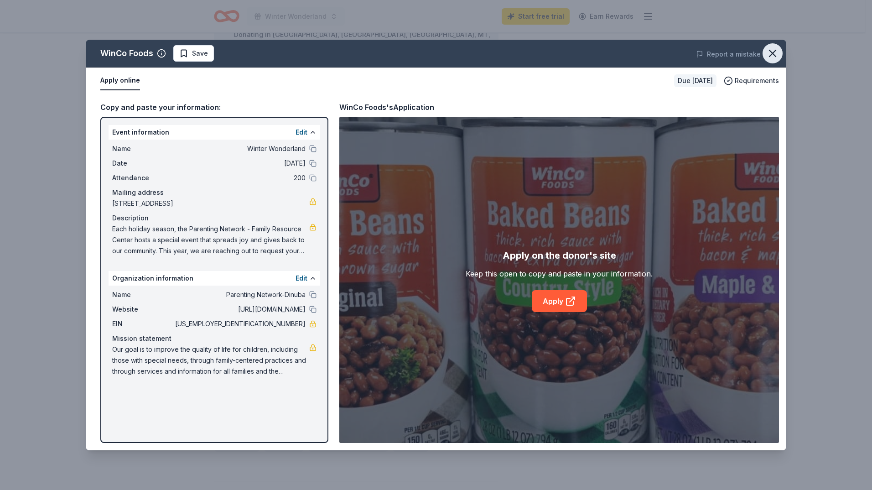 The image size is (872, 490). What do you see at coordinates (239, 295) in the screenshot?
I see `span: Parenting Network-Dinuba` at bounding box center [239, 295].